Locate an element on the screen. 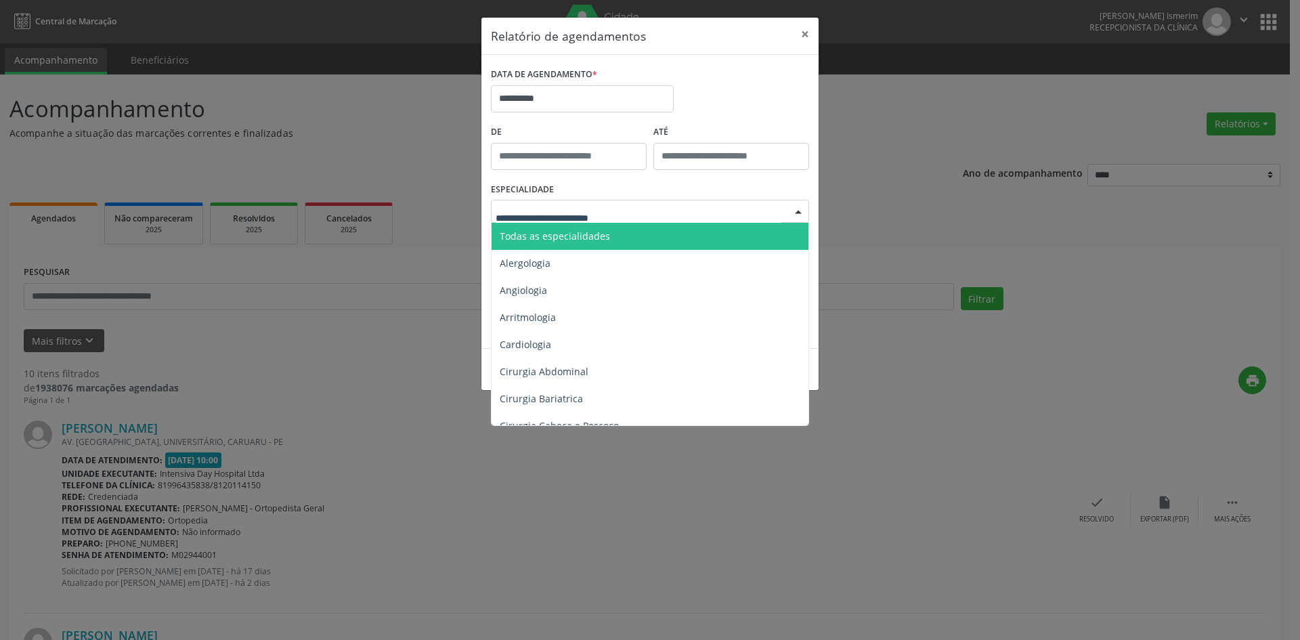  h5: Relatório de agendamentos is located at coordinates (568, 36).